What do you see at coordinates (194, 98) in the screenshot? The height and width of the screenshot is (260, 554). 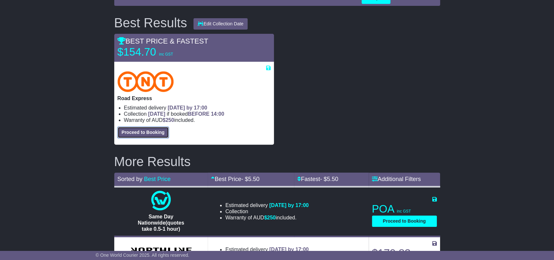 I see `p: Road Express` at bounding box center [194, 98].